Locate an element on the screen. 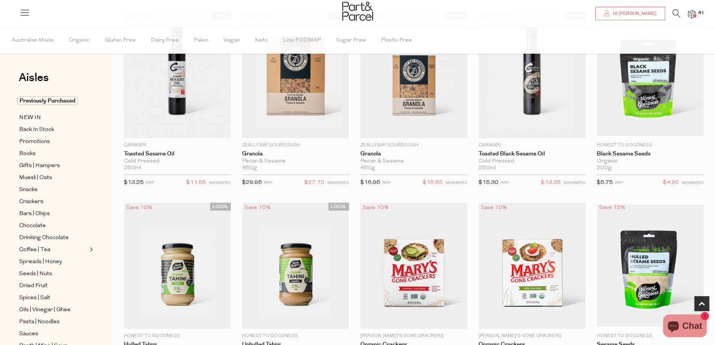  img: Sesame Seeds is located at coordinates (650, 266).